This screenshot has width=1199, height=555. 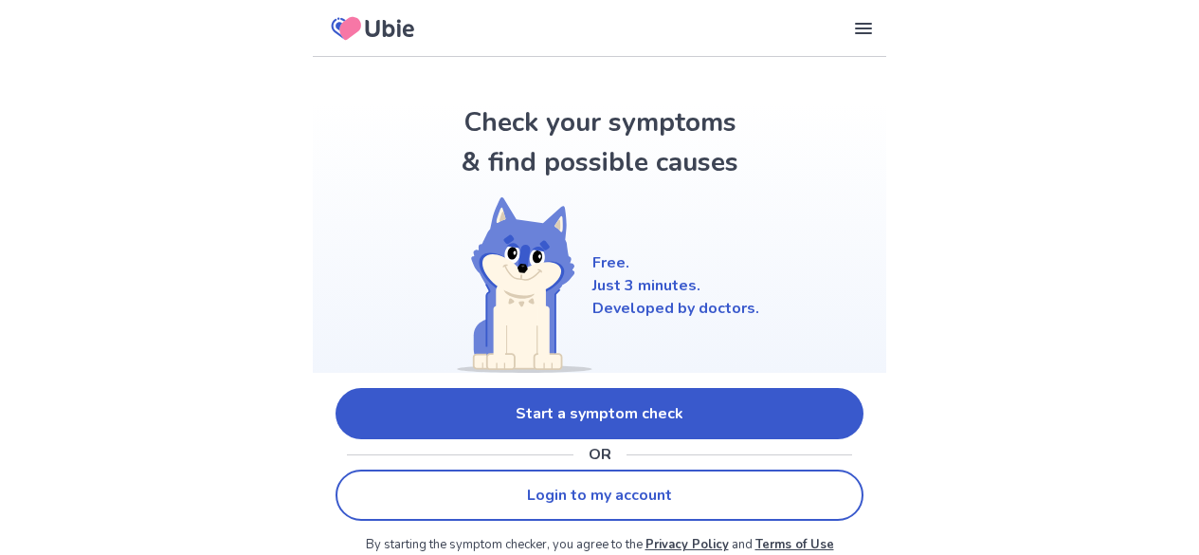 I want to click on p: Developed by doctors., so click(x=676, y=308).